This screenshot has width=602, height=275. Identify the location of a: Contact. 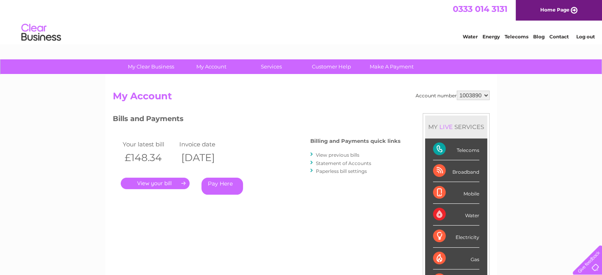
(559, 36).